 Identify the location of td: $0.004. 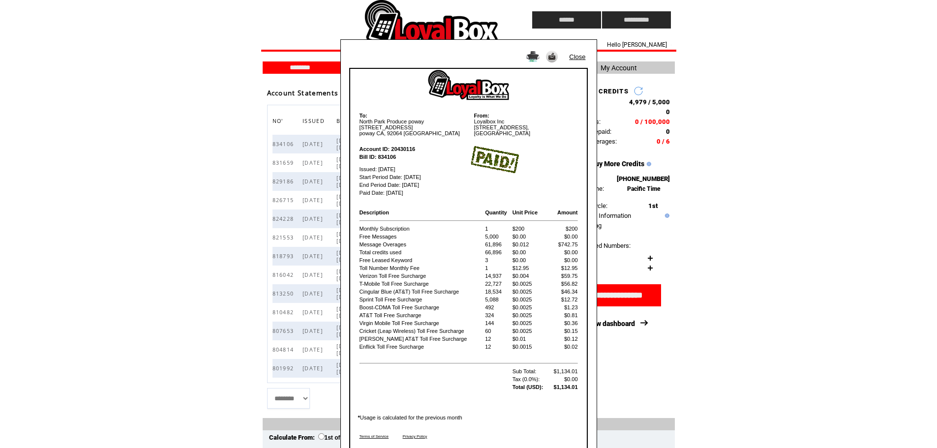
(530, 276).